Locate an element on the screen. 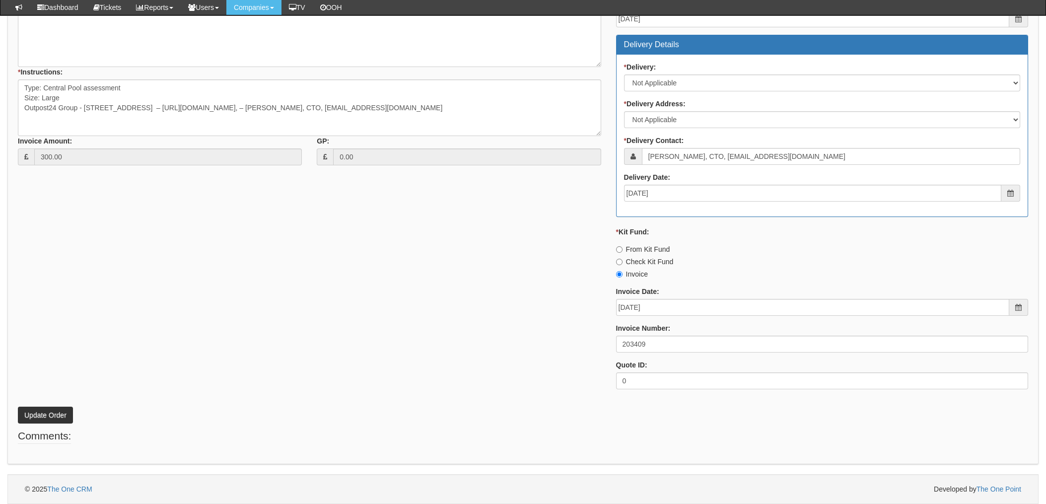 Image resolution: width=1046 pixels, height=504 pixels. label: Delivery Contact: is located at coordinates (654, 140).